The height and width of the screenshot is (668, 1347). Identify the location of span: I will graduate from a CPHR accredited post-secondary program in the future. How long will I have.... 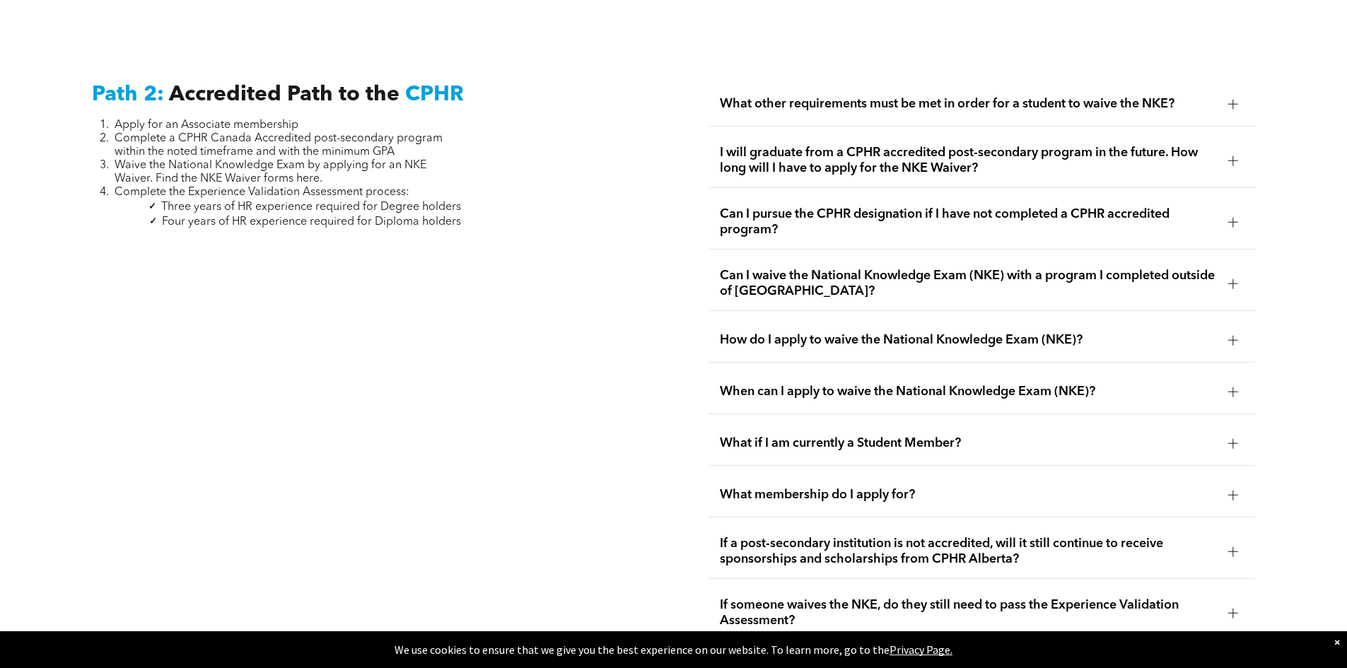
(968, 160).